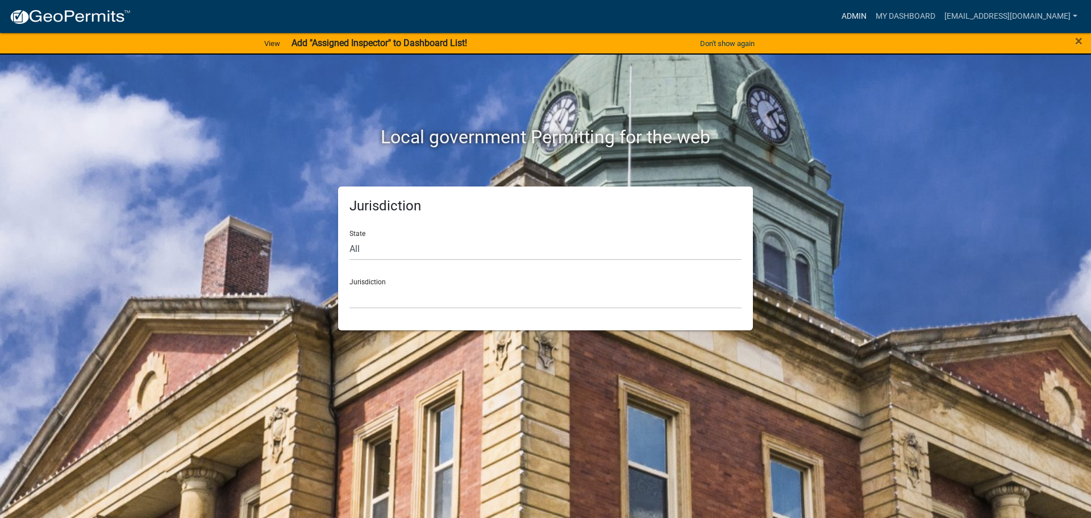  Describe the element at coordinates (905, 16) in the screenshot. I see `a: My Dashboard` at that location.